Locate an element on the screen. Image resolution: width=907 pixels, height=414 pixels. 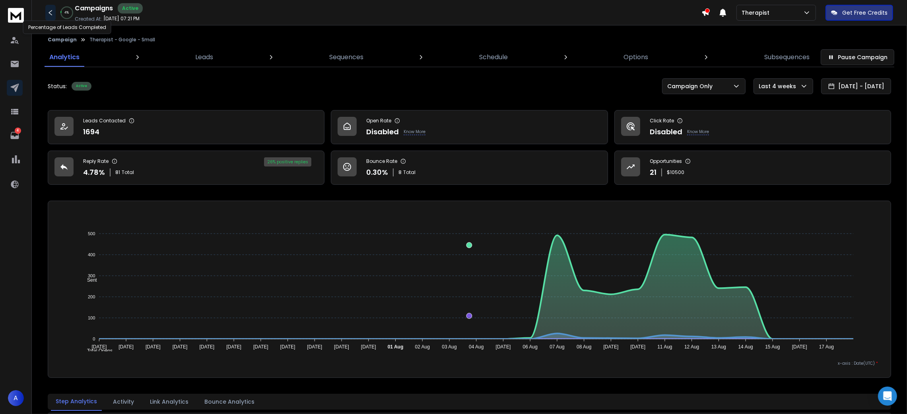
tspan: 11 Aug is located at coordinates (665, 347).